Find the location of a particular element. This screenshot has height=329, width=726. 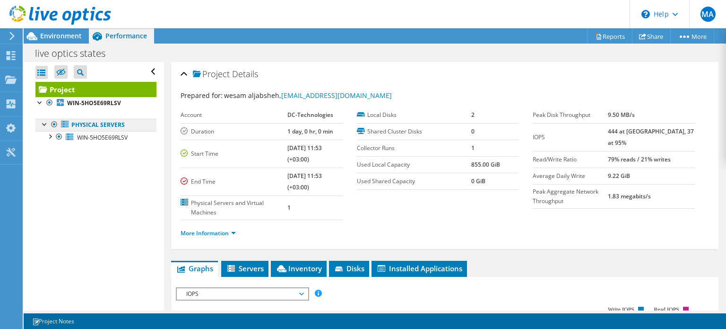

span: MA is located at coordinates (708, 14).